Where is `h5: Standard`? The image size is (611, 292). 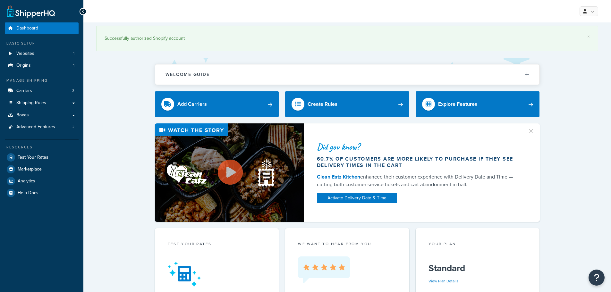 h5: Standard is located at coordinates (477, 268).